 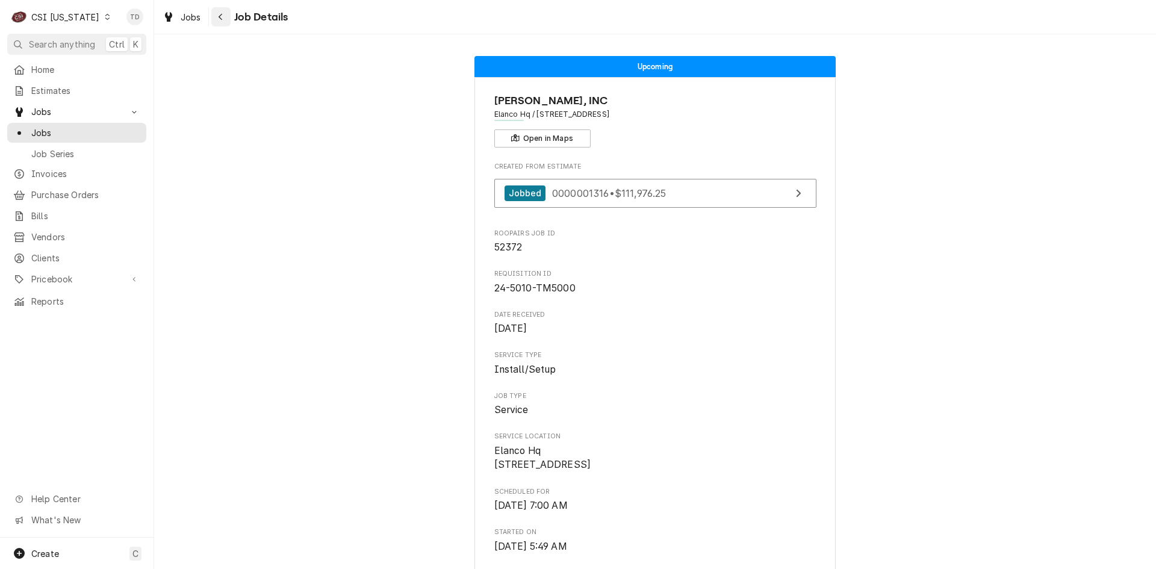 I want to click on span: Purchase Orders, so click(x=85, y=194).